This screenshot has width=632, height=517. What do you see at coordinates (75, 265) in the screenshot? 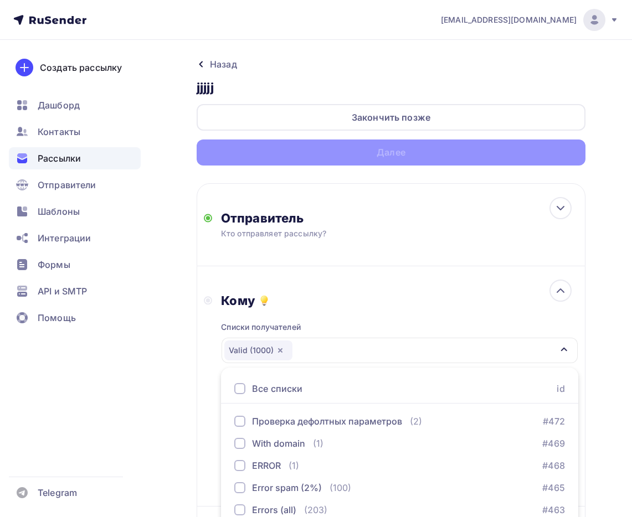
I see `a: Формы` at bounding box center [75, 265].